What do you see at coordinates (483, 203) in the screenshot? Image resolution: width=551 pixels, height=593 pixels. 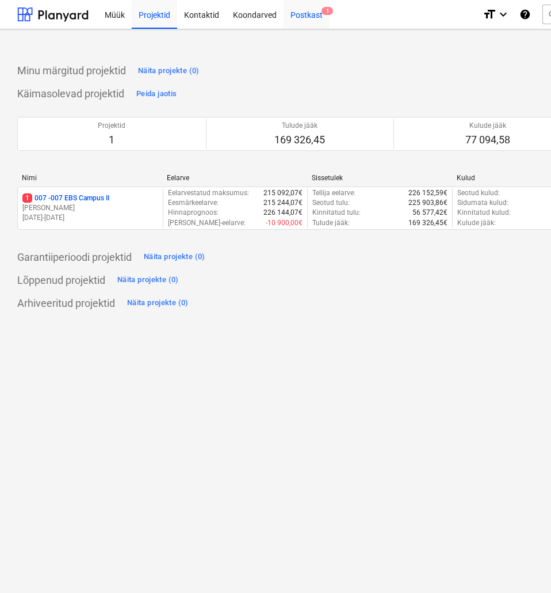 I see `p: Sidumata kulud :` at bounding box center [483, 203].